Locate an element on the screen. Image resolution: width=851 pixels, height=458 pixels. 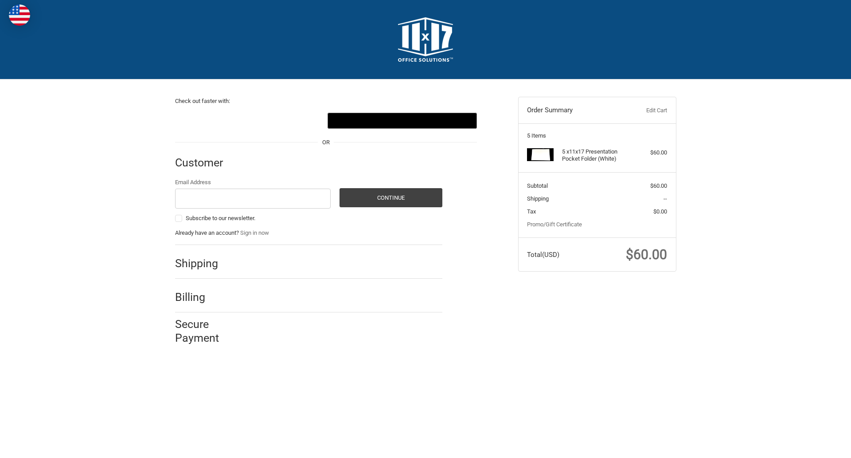
h2: Customer is located at coordinates (201, 162).